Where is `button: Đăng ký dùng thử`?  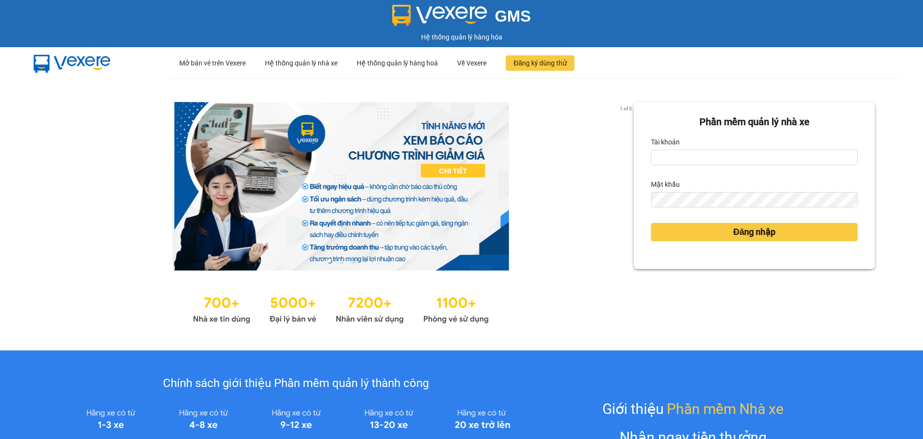
button: Đăng ký dùng thử is located at coordinates (540, 63).